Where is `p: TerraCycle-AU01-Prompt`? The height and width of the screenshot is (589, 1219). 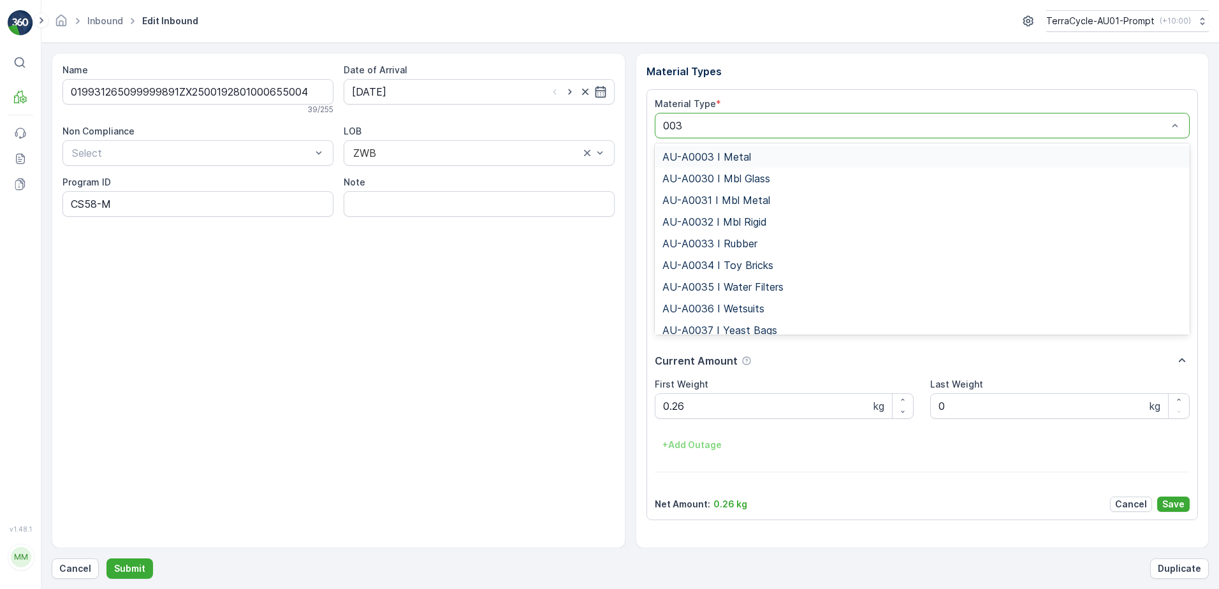 p: TerraCycle-AU01-Prompt is located at coordinates (1100, 21).